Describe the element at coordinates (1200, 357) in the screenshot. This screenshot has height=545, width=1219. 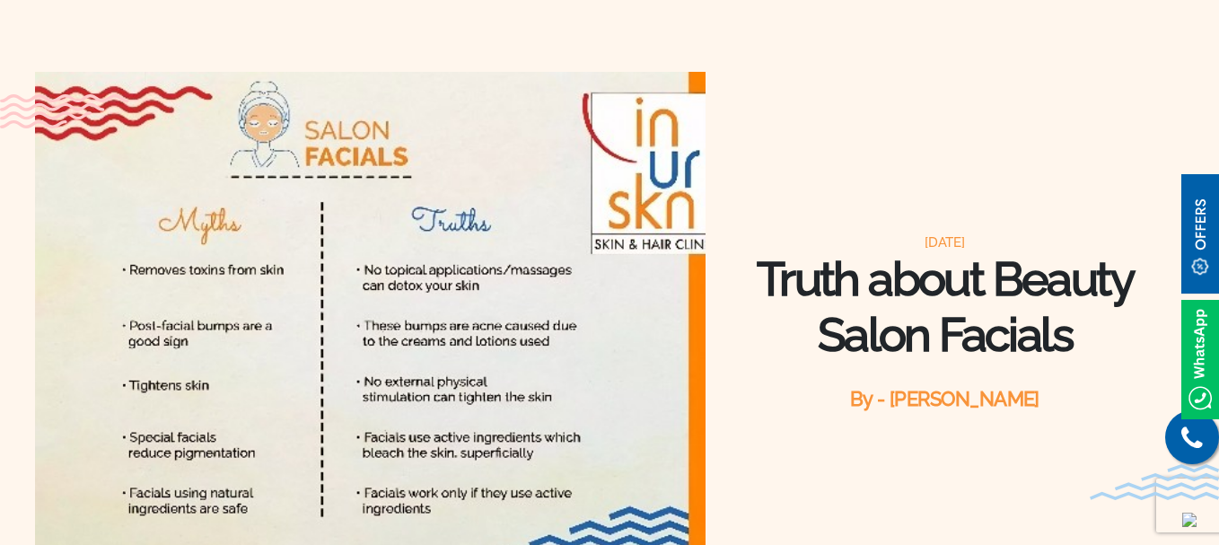
I see `a: Whatsappicon` at that location.